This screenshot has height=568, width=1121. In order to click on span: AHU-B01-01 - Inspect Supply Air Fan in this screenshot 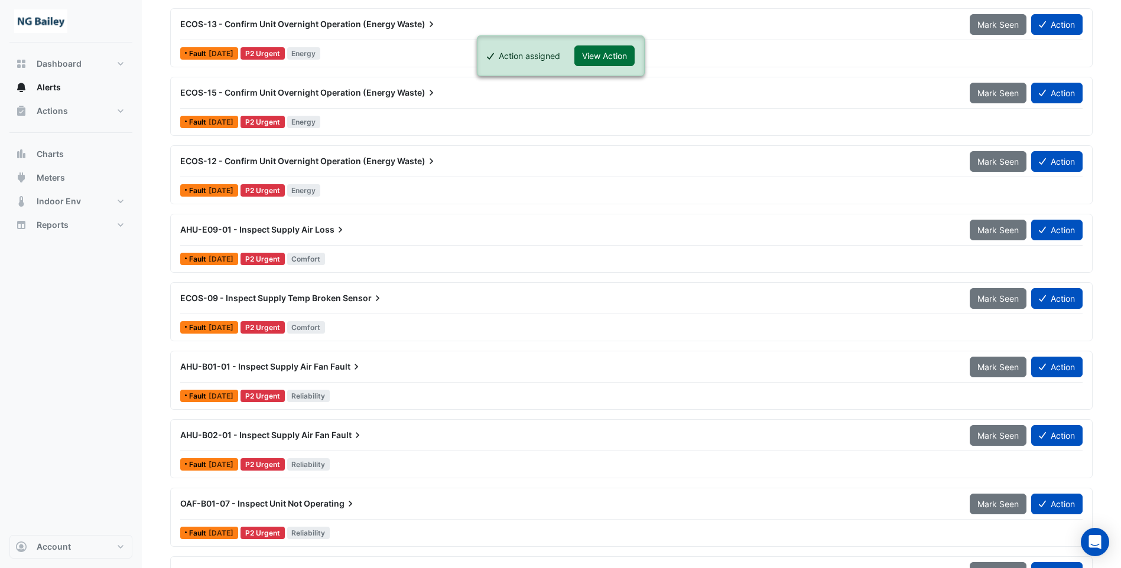, I will do `click(254, 366)`.